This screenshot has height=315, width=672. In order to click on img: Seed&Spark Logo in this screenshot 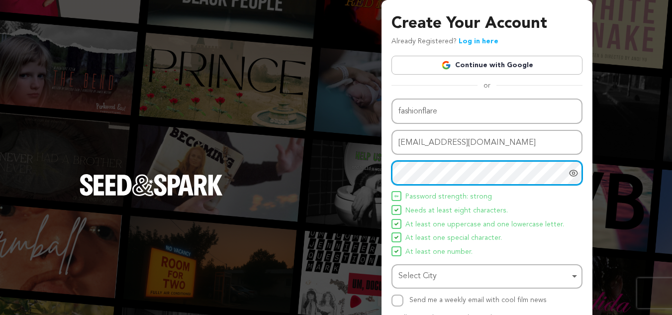, I will do `click(151, 185)`.